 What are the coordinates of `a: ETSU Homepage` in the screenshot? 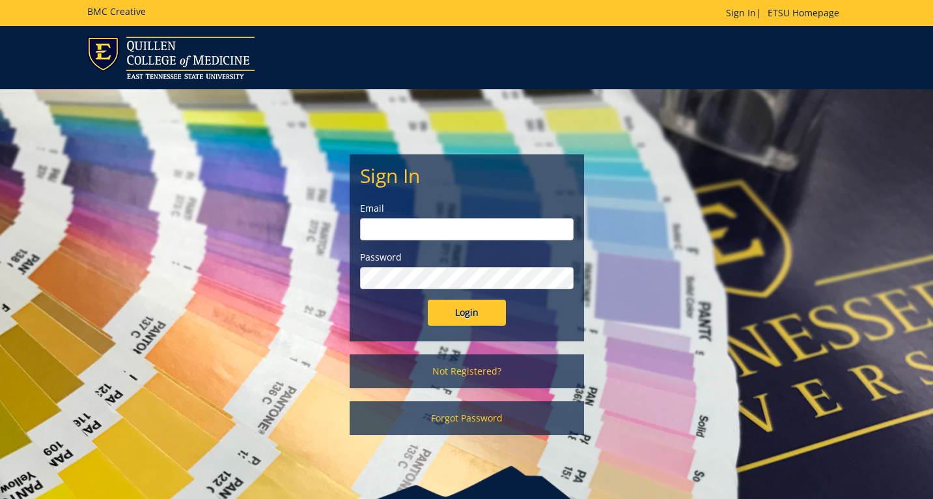 It's located at (803, 12).